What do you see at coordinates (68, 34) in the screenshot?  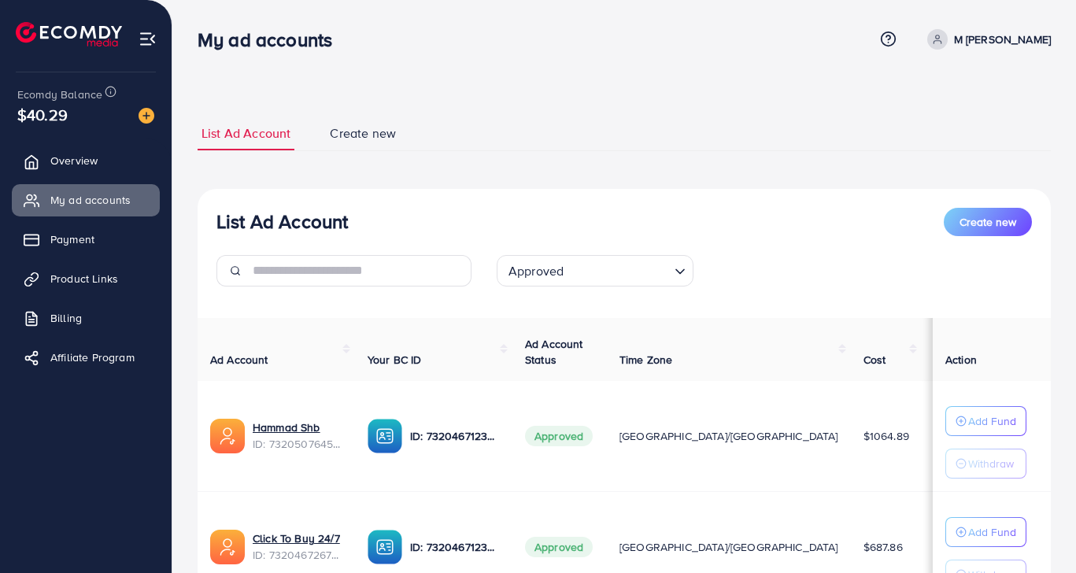 I see `img: logo` at bounding box center [68, 34].